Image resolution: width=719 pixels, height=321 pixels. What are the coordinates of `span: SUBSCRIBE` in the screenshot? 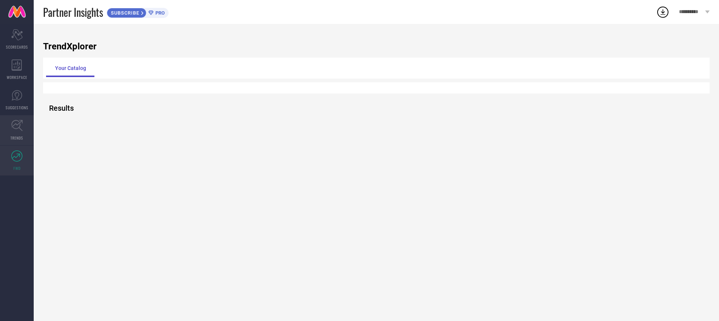 It's located at (124, 13).